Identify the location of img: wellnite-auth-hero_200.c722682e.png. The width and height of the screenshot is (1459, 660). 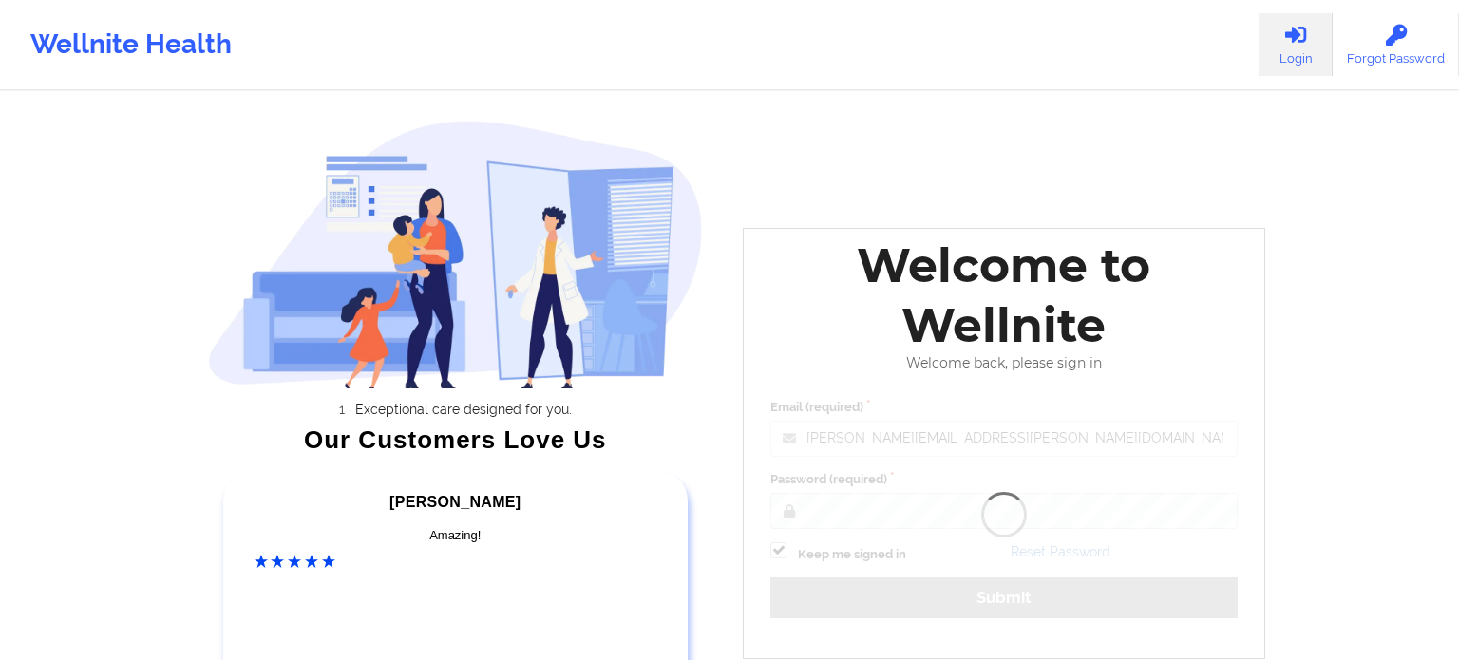
(456, 254).